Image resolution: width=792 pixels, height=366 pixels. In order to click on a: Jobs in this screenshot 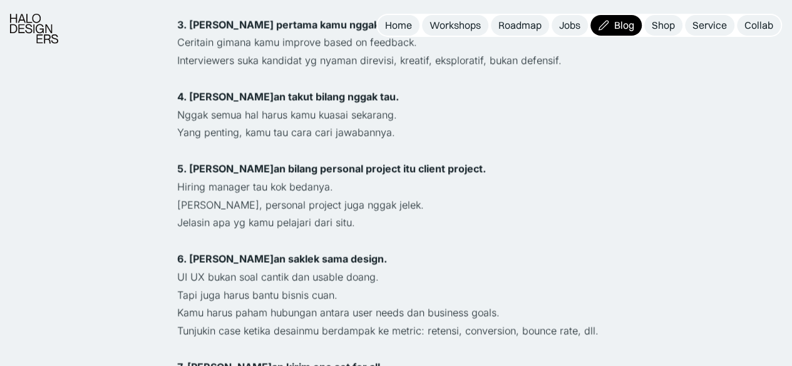, I will do `click(570, 25)`.